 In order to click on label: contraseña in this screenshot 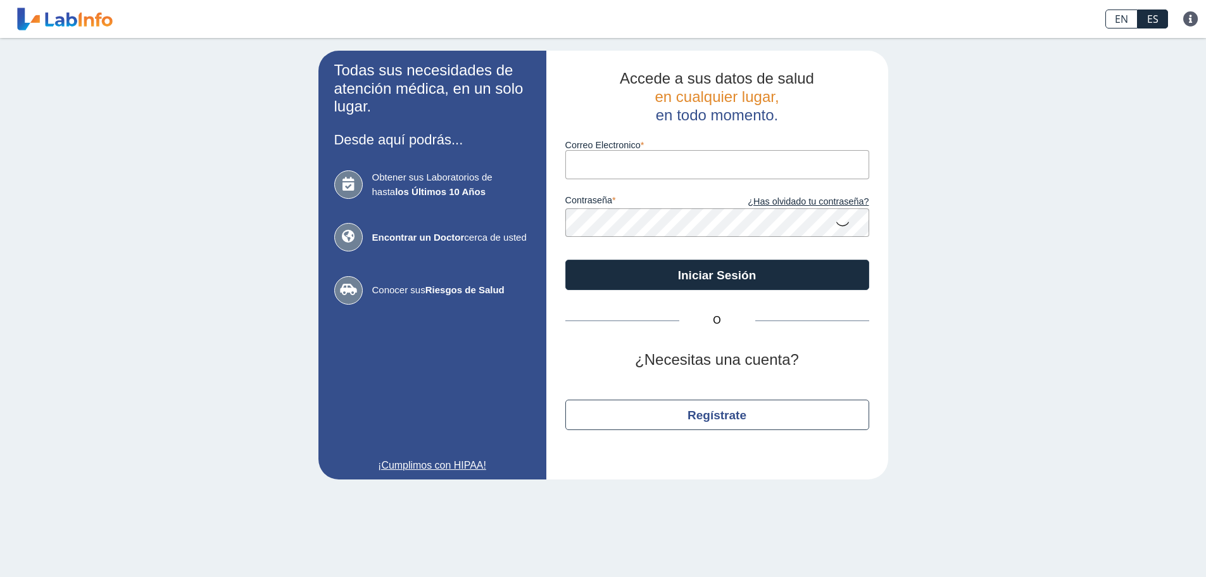, I will do `click(641, 202)`.